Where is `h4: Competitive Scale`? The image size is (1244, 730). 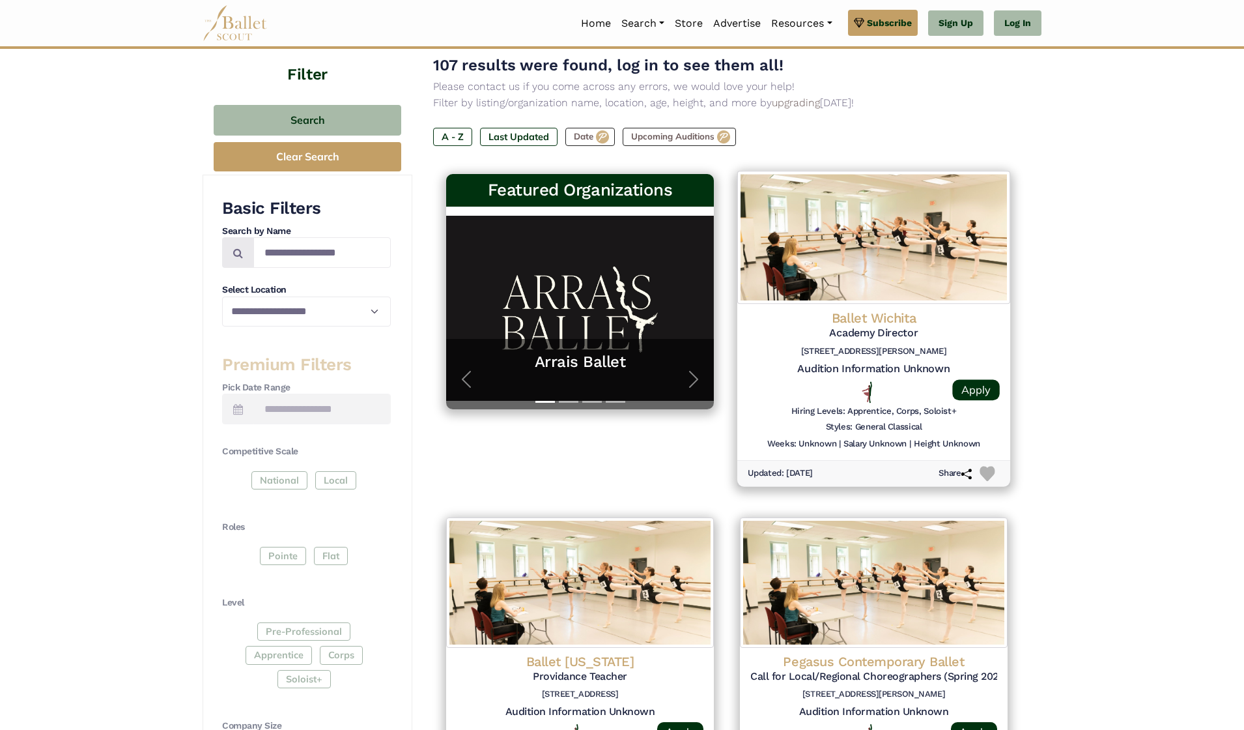 h4: Competitive Scale is located at coordinates (306, 451).